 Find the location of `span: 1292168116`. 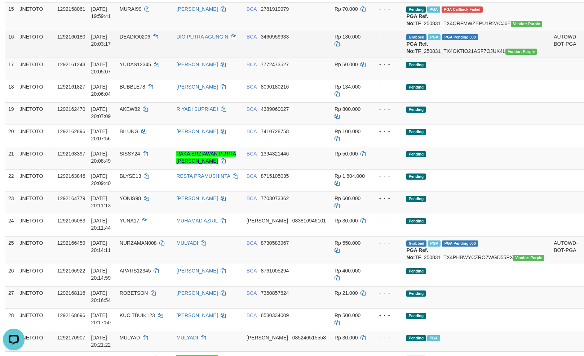

span: 1292168116 is located at coordinates (71, 293).